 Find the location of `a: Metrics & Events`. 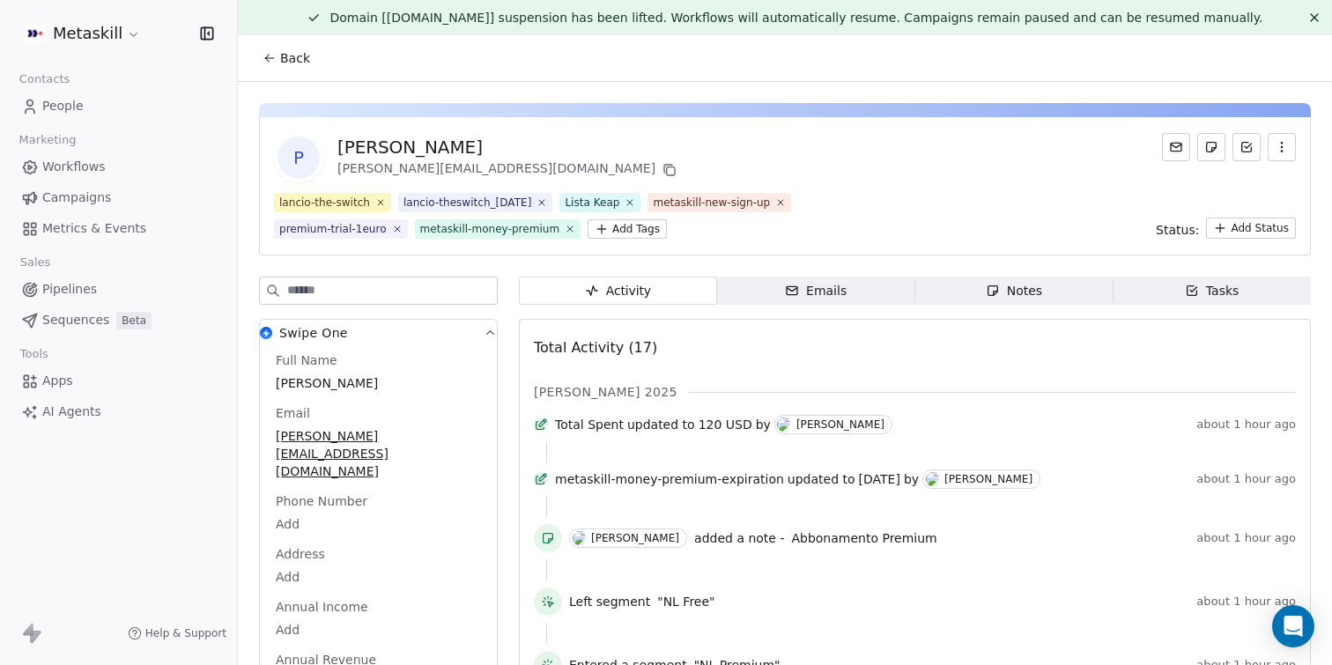

a: Metrics & Events is located at coordinates (118, 228).